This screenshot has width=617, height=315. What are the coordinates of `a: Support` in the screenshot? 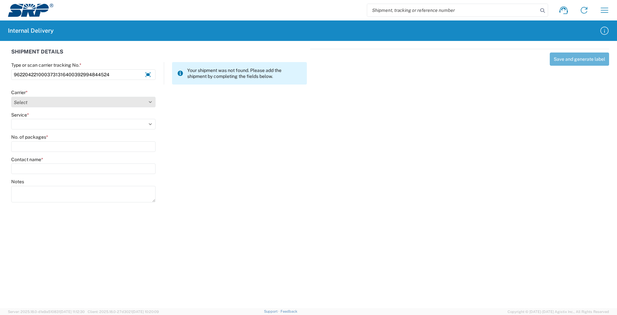 It's located at (272, 311).